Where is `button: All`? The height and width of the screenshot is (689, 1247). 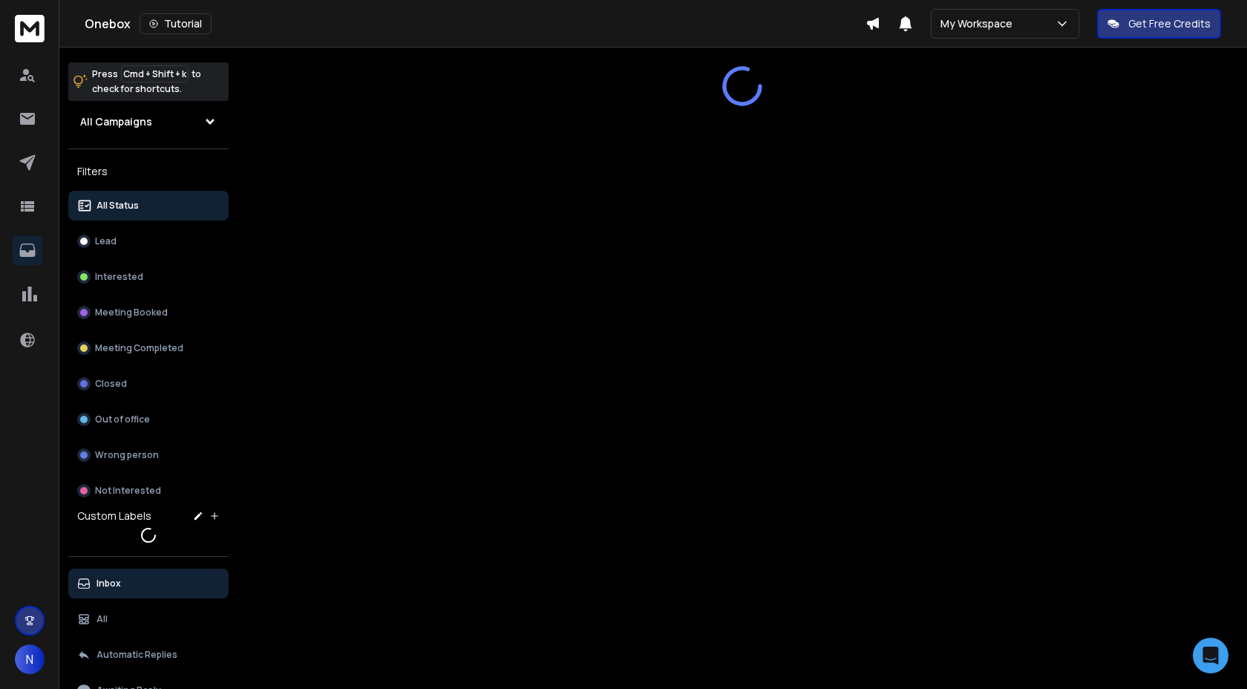 button: All is located at coordinates (148, 619).